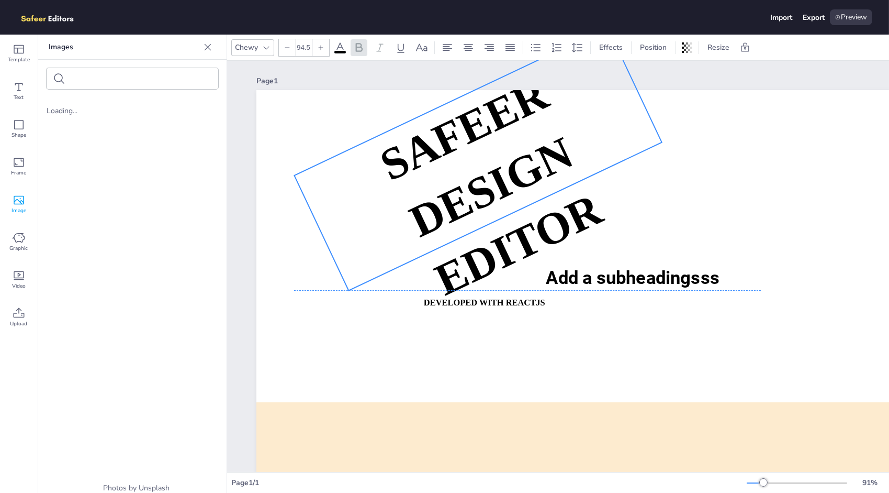 The width and height of the screenshot is (889, 493). Describe the element at coordinates (19, 248) in the screenshot. I see `span: Graphic` at that location.